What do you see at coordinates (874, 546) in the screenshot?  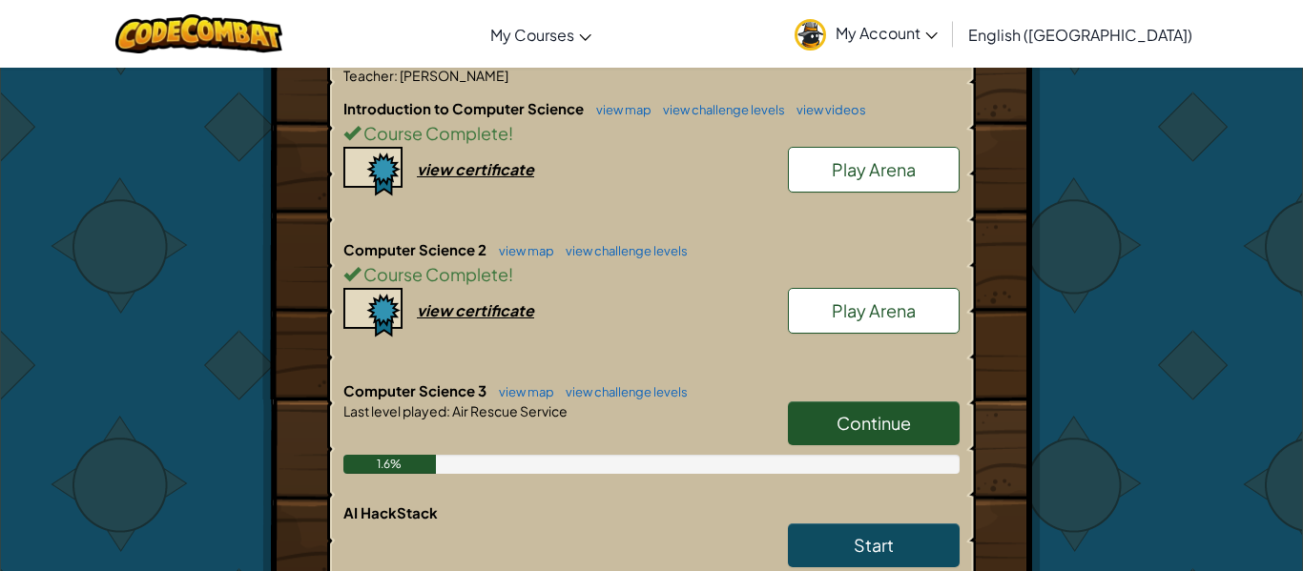 I see `a: Start` at bounding box center [874, 546].